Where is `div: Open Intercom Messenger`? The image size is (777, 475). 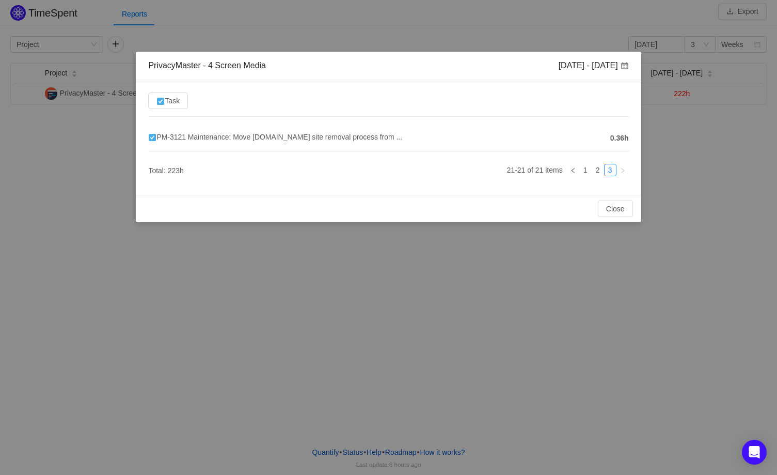
div: Open Intercom Messenger is located at coordinates (755, 452).